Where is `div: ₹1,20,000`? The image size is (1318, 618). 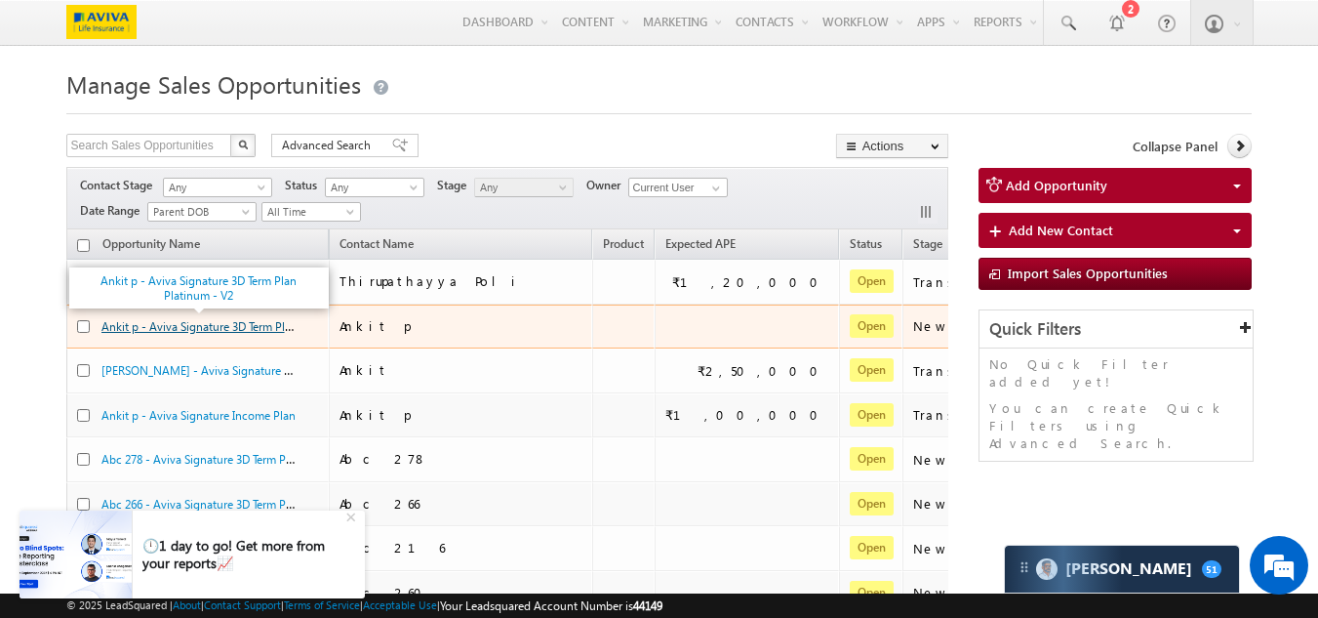
div: ₹1,20,000 is located at coordinates (751, 282).